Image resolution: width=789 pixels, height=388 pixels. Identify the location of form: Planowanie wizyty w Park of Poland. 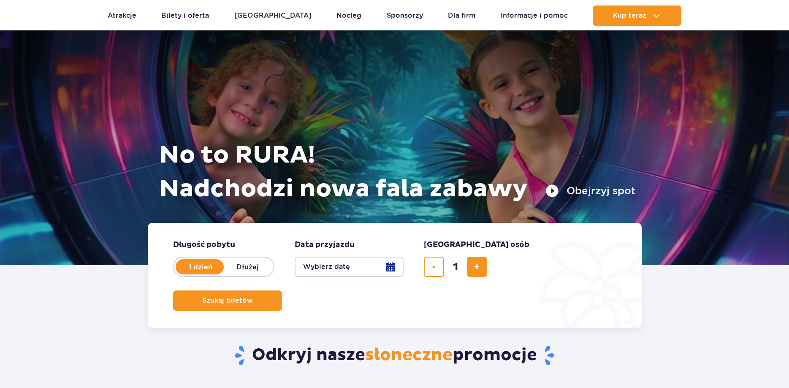
(395, 275).